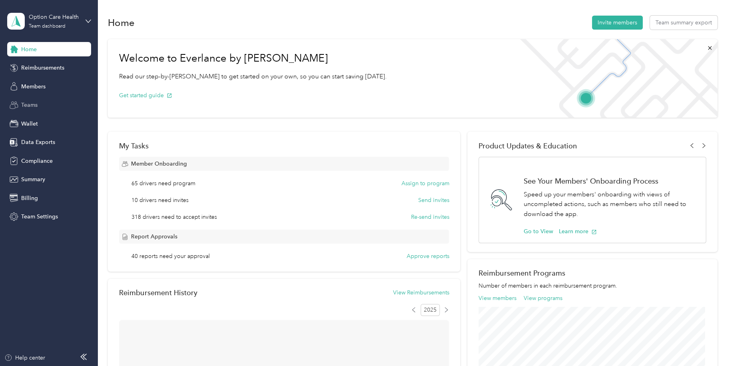  I want to click on span: Home, so click(29, 49).